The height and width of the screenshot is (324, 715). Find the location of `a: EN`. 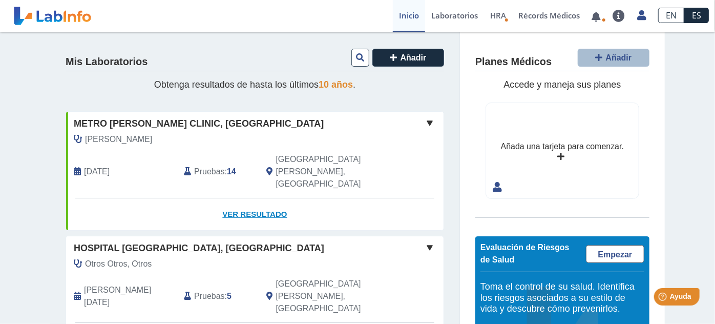

a: EN is located at coordinates (671, 15).